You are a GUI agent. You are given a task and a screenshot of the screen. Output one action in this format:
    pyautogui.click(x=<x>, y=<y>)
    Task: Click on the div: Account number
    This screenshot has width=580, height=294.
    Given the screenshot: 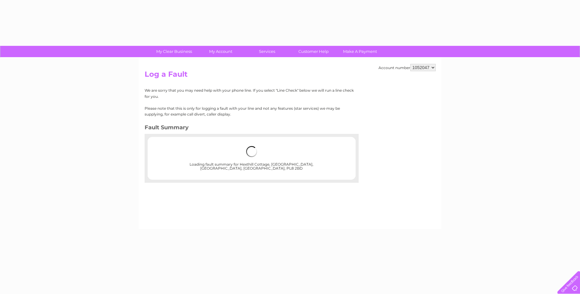 What is the action you would take?
    pyautogui.click(x=407, y=68)
    